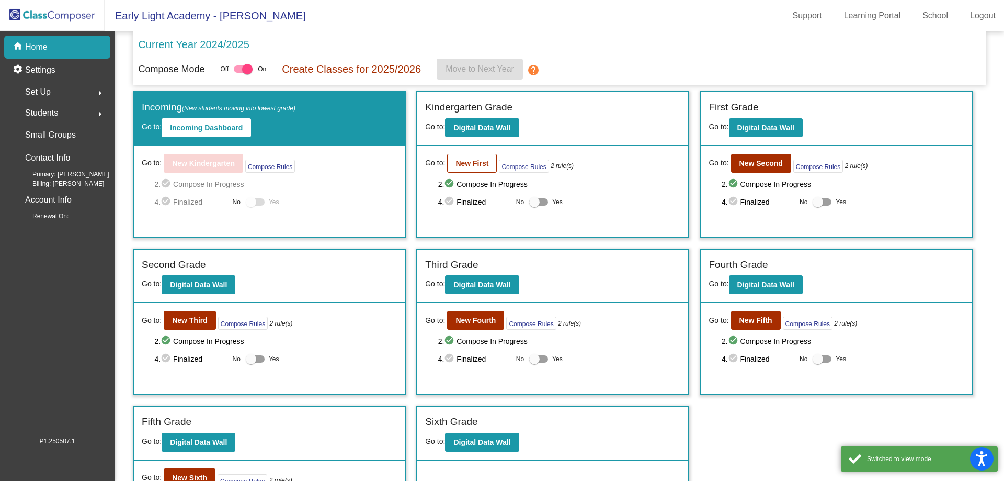  I want to click on label: Fifth Grade, so click(166, 421).